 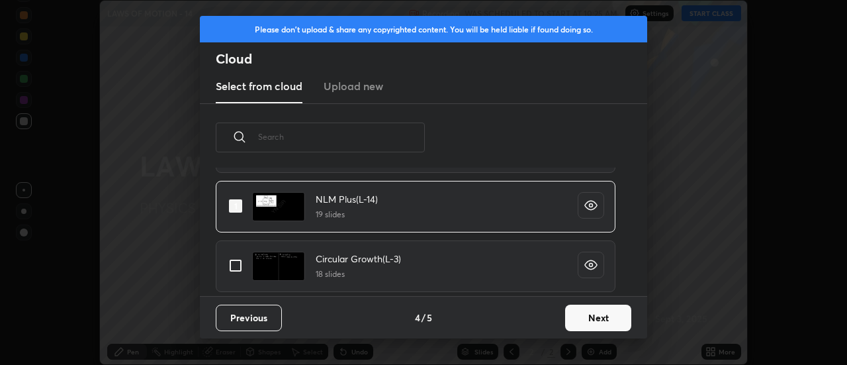 I want to click on div: Please don't upload & share any copyrighted content. You will be held liable if found doing so., so click(x=424, y=29).